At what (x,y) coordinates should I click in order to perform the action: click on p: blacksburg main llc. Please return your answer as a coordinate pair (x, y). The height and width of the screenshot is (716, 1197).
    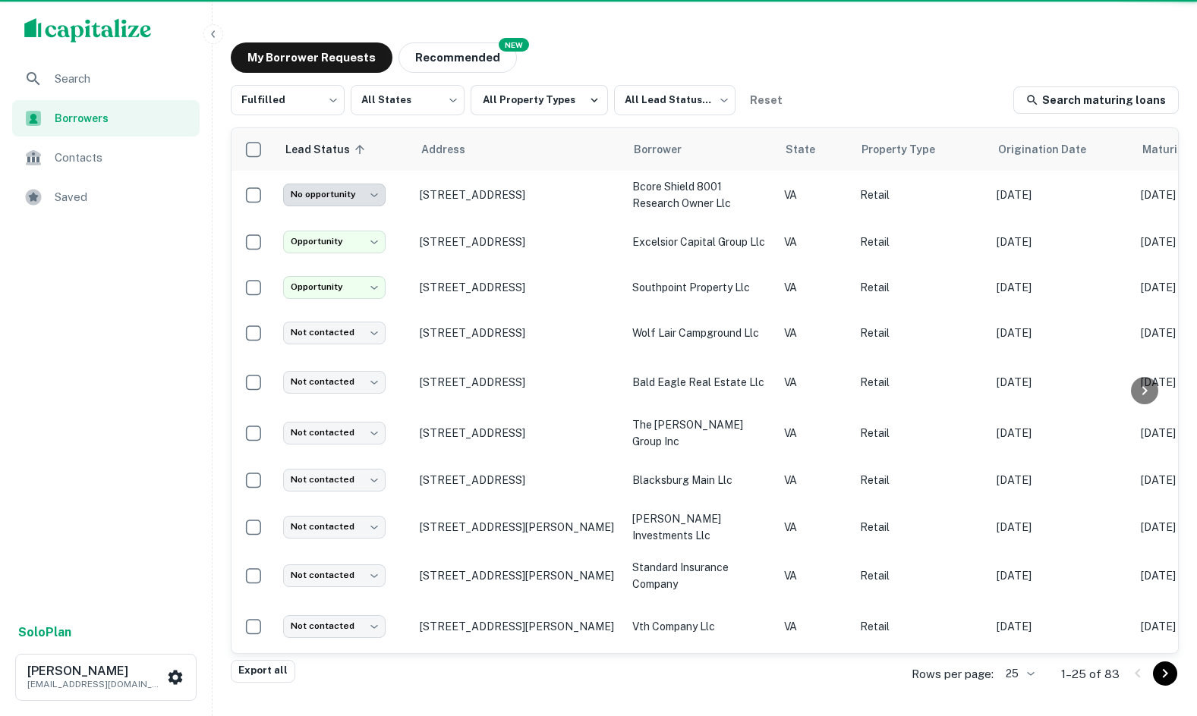
    Looking at the image, I should click on (701, 480).